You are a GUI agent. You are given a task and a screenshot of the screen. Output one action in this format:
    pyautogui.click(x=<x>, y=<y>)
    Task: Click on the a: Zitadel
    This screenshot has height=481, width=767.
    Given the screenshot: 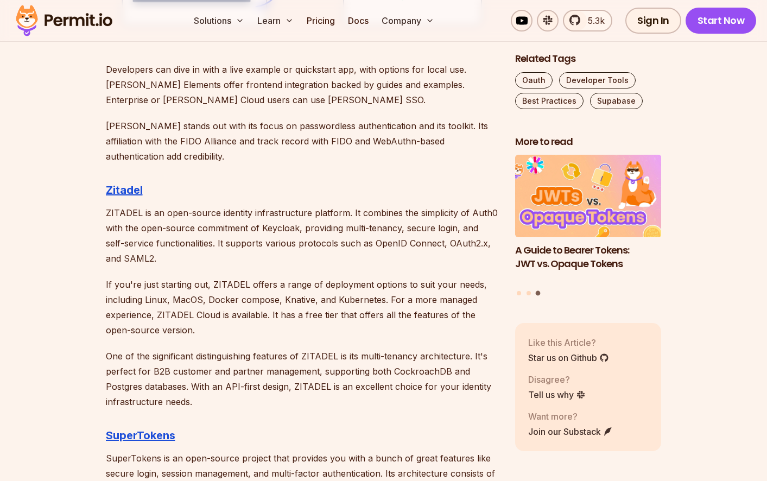 What is the action you would take?
    pyautogui.click(x=124, y=190)
    